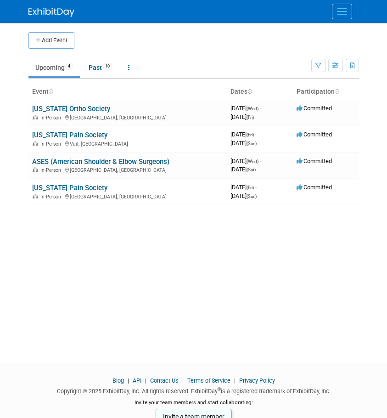 The height and width of the screenshot is (418, 387). I want to click on a: Upcoming4, so click(54, 67).